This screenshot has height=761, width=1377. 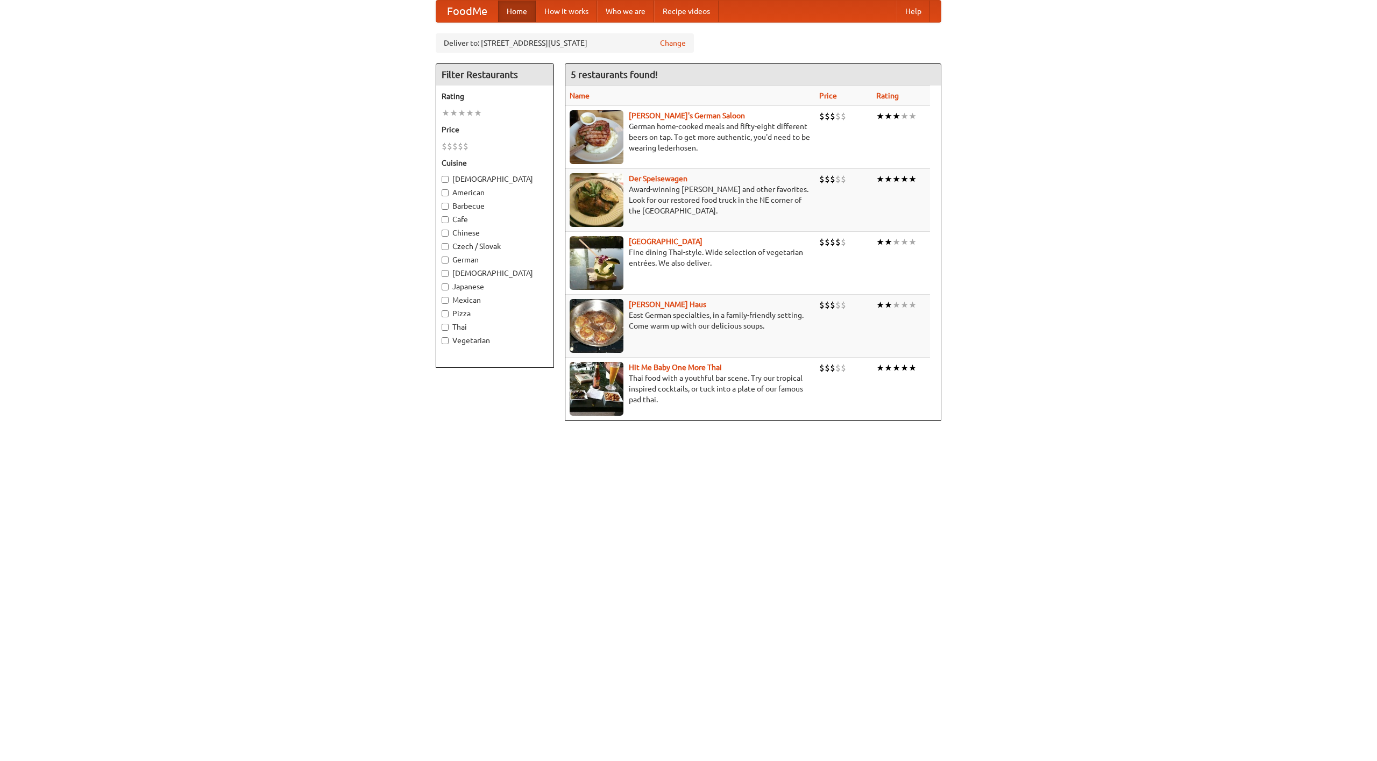 What do you see at coordinates (675, 367) in the screenshot?
I see `b: Hit Me Baby One More Thai` at bounding box center [675, 367].